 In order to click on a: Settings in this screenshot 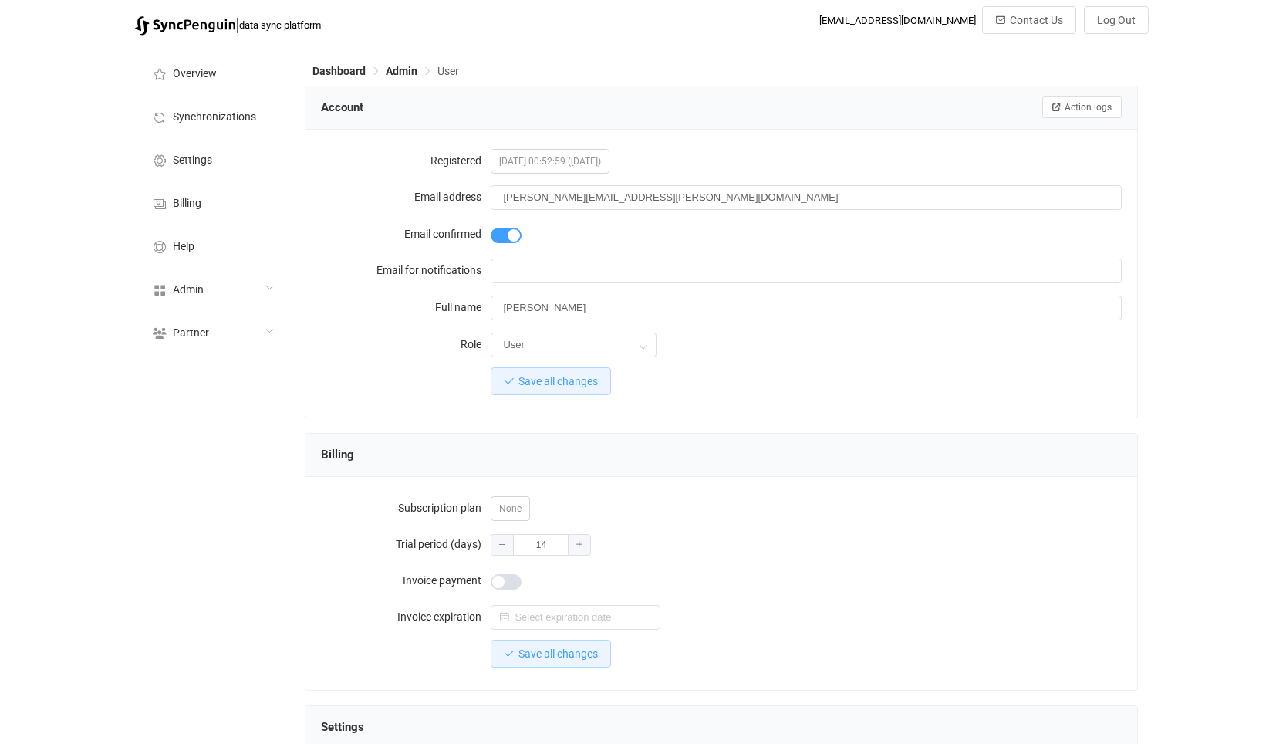, I will do `click(212, 159)`.